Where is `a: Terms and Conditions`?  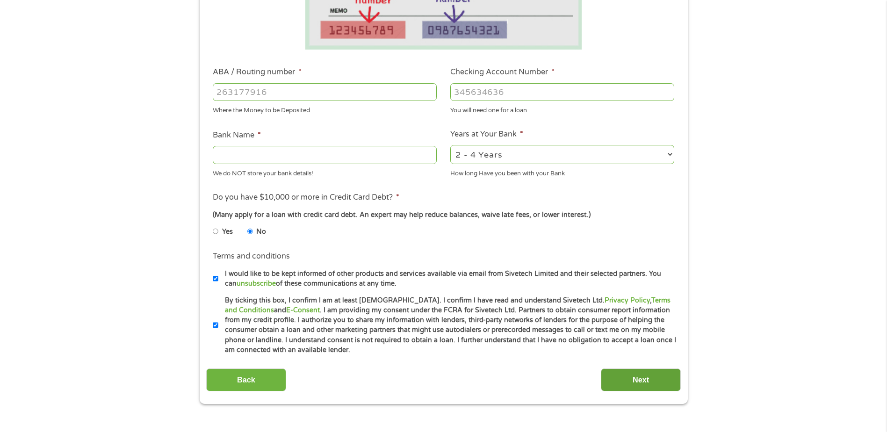 a: Terms and Conditions is located at coordinates (447, 305).